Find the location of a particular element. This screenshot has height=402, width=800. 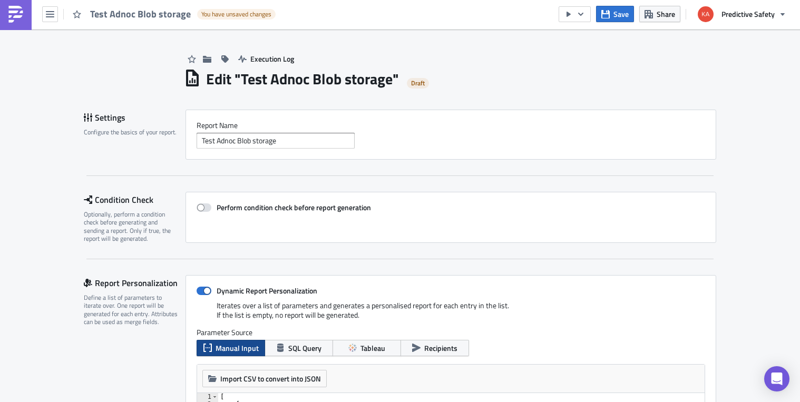

button: Save is located at coordinates (615, 14).